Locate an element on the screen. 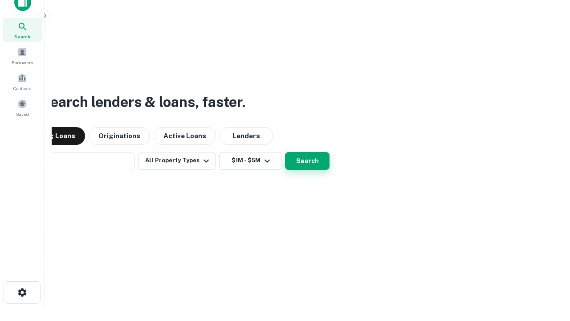 The height and width of the screenshot is (321, 570). a: Contacts is located at coordinates (22, 82).